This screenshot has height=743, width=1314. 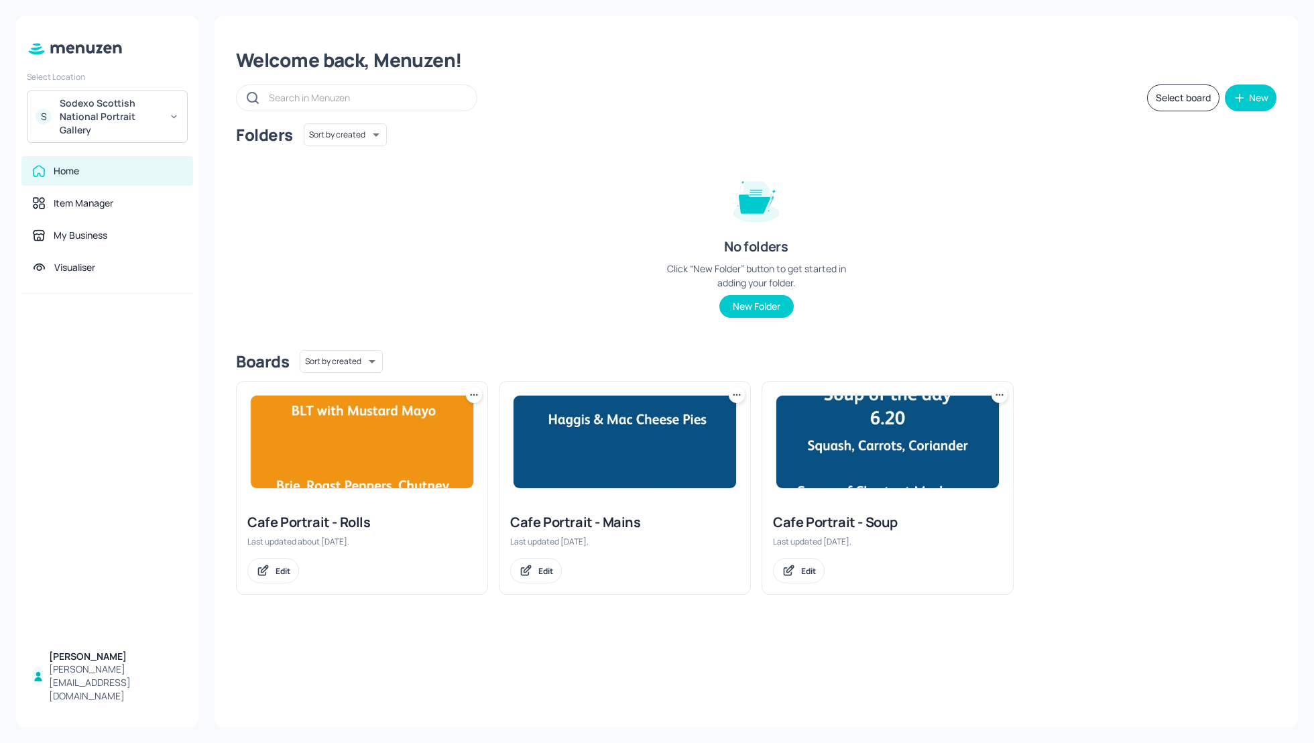 What do you see at coordinates (74, 267) in the screenshot?
I see `div: Visualiser` at bounding box center [74, 267].